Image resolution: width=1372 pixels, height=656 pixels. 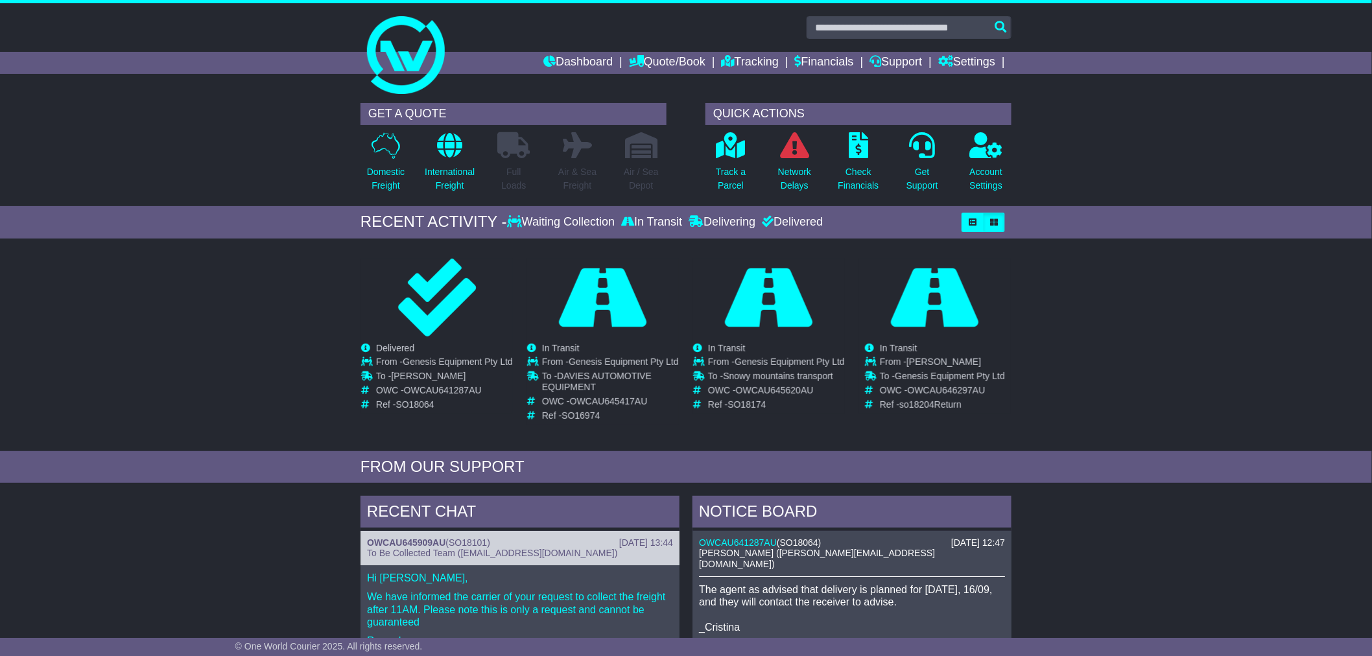 I want to click on span: OWCAU641287AU, so click(x=443, y=390).